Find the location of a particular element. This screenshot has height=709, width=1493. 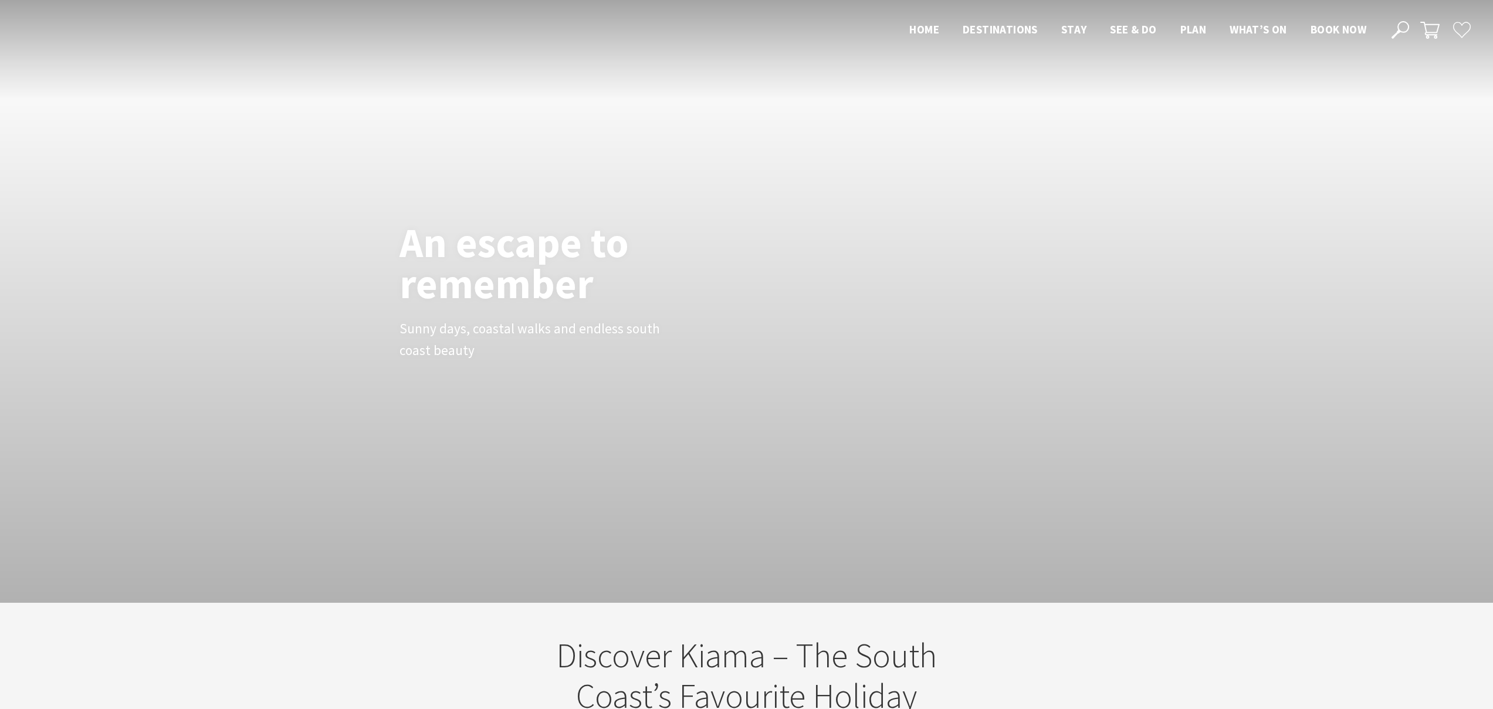

a: Destinations is located at coordinates (1000, 30).